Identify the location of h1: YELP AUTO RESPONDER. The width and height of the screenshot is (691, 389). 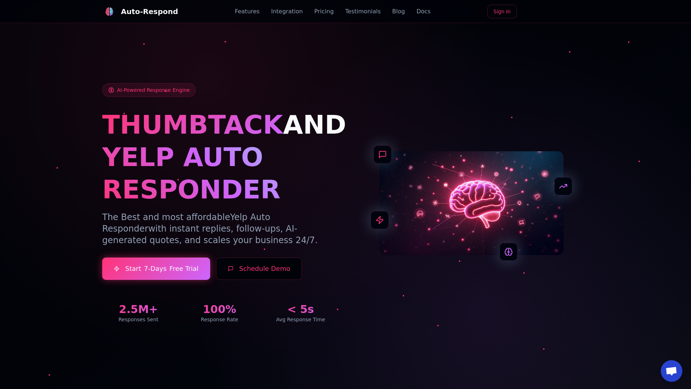
(220, 173).